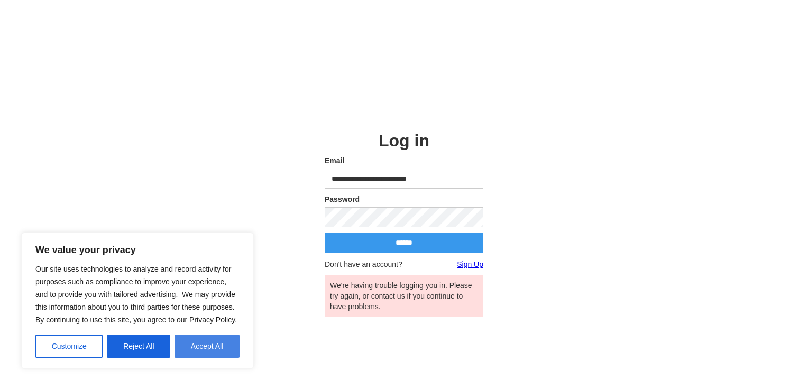 The width and height of the screenshot is (808, 390). What do you see at coordinates (404, 296) in the screenshot?
I see `div: We're having trouble logging you in. Please try again, or contact us if you continue to have prob...` at bounding box center [404, 296].